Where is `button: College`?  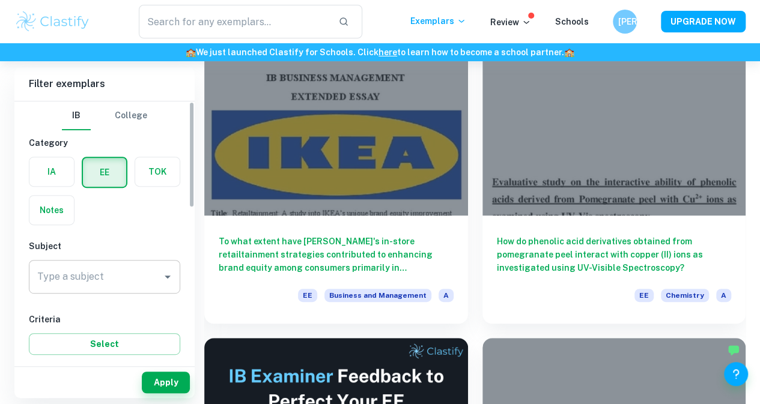 button: College is located at coordinates (131, 116).